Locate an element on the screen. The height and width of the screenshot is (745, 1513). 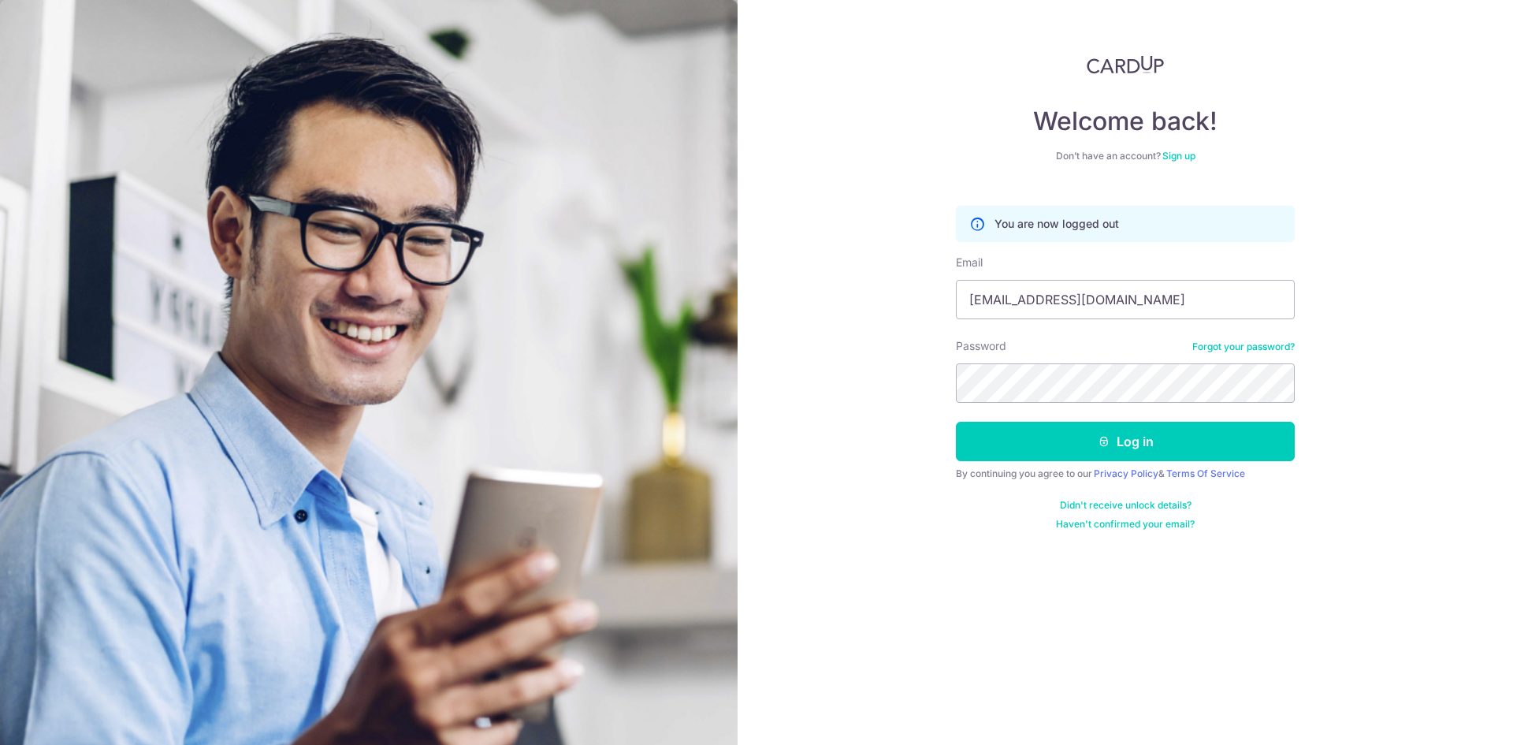
h4: Welcome back! is located at coordinates (1125, 121).